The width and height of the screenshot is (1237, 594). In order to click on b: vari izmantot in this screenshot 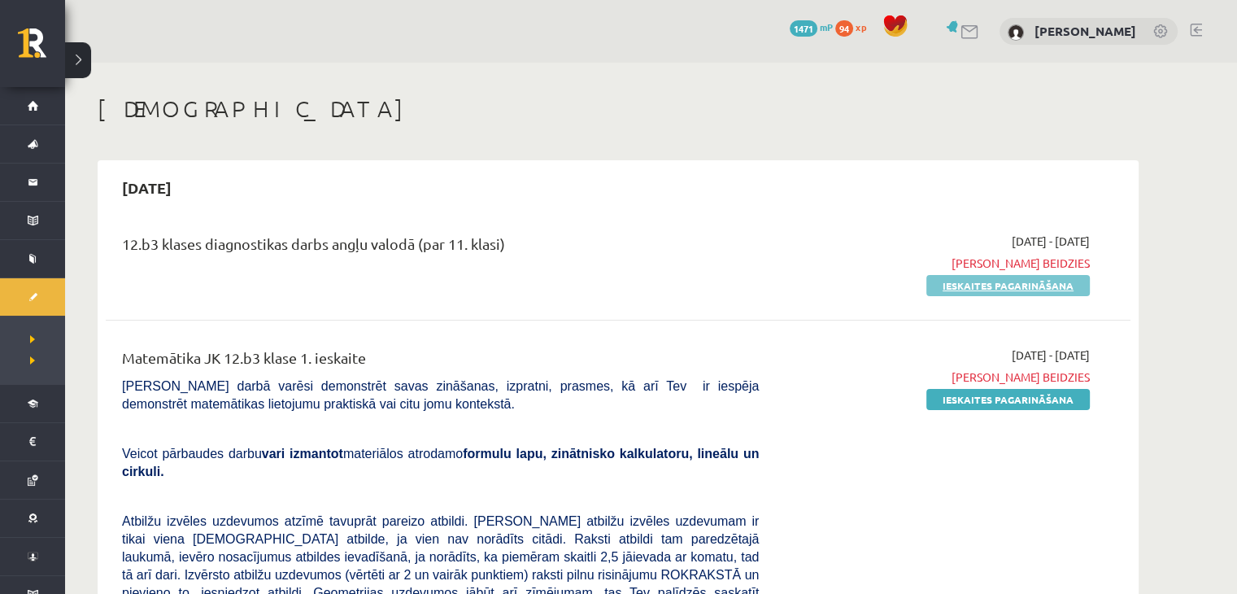, I will do `click(302, 453)`.